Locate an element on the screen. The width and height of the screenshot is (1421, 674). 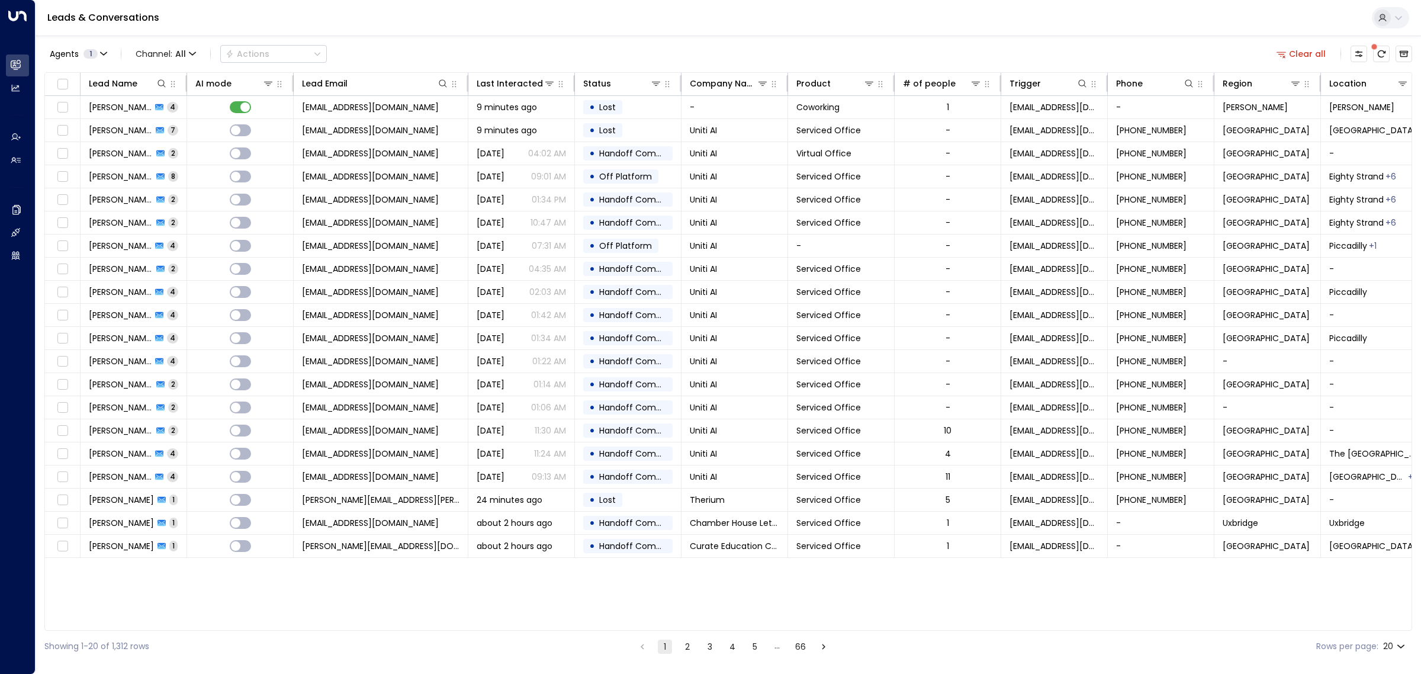
div: Actions is located at coordinates (247, 54).